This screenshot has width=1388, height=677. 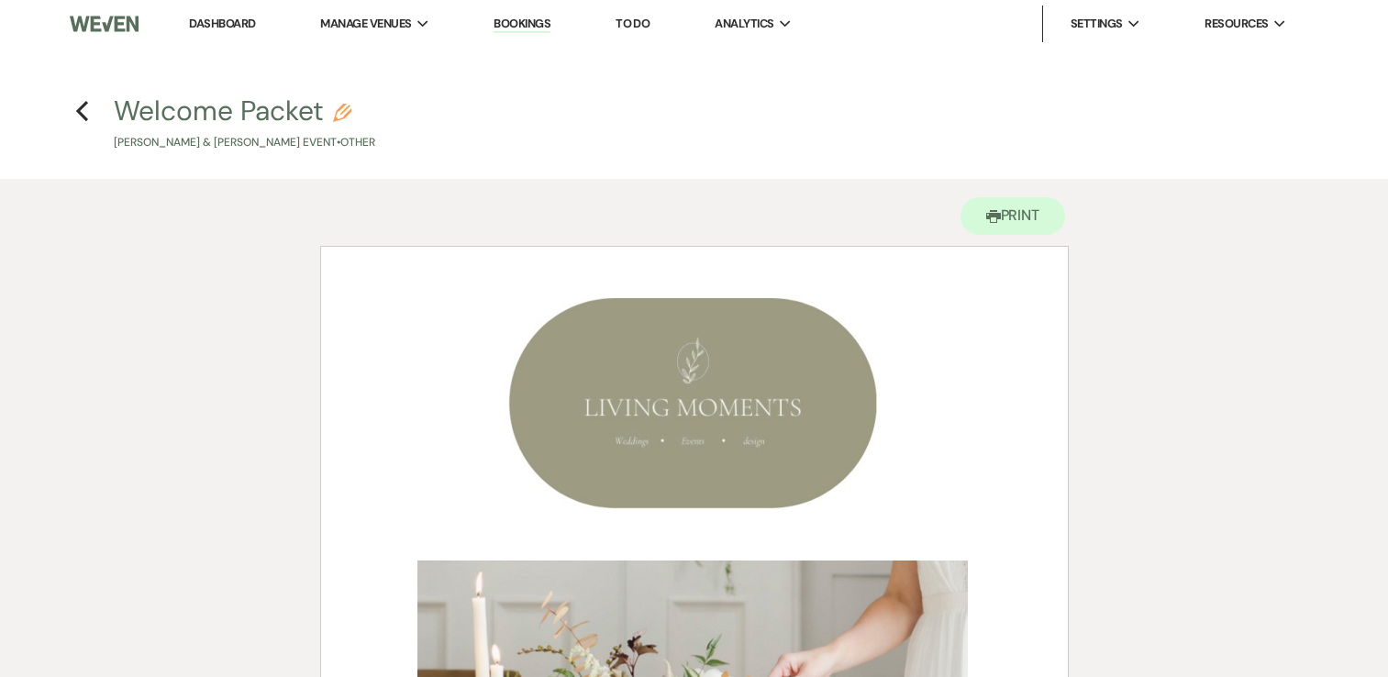 I want to click on button: Print, so click(x=1013, y=216).